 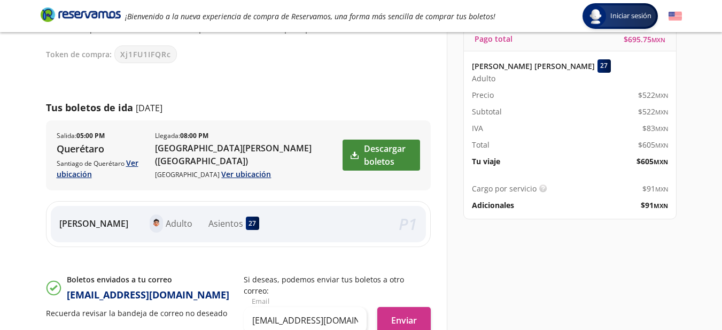 What do you see at coordinates (486, 161) in the screenshot?
I see `p: Tu viaje` at bounding box center [486, 161].